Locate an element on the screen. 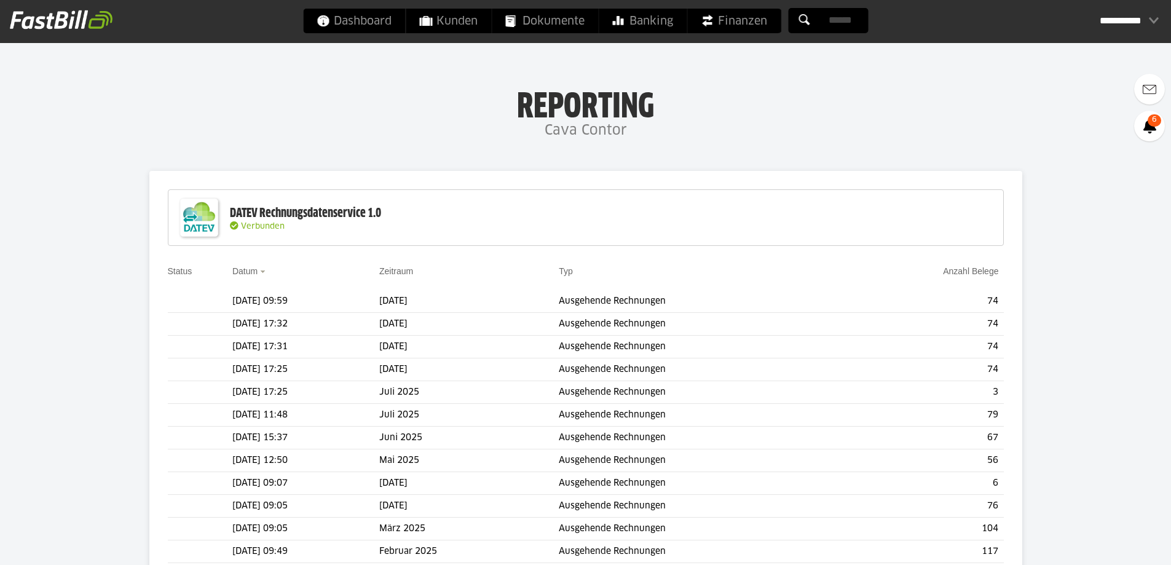 This screenshot has width=1171, height=565. td: 117 is located at coordinates (922, 551).